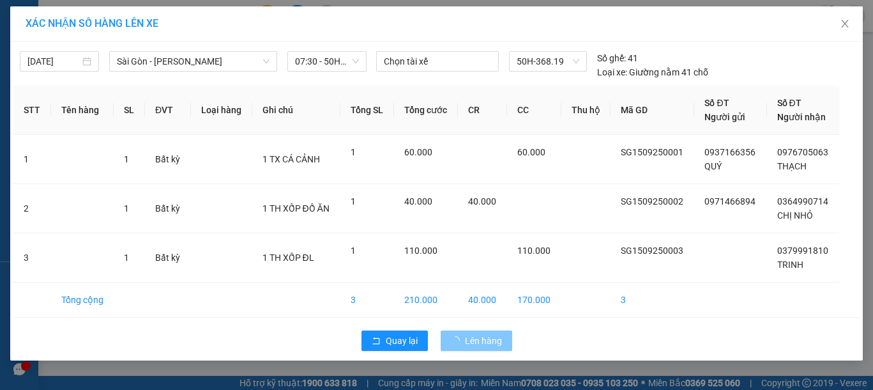 This screenshot has width=873, height=390. What do you see at coordinates (730, 201) in the screenshot?
I see `span: 0971466894` at bounding box center [730, 201].